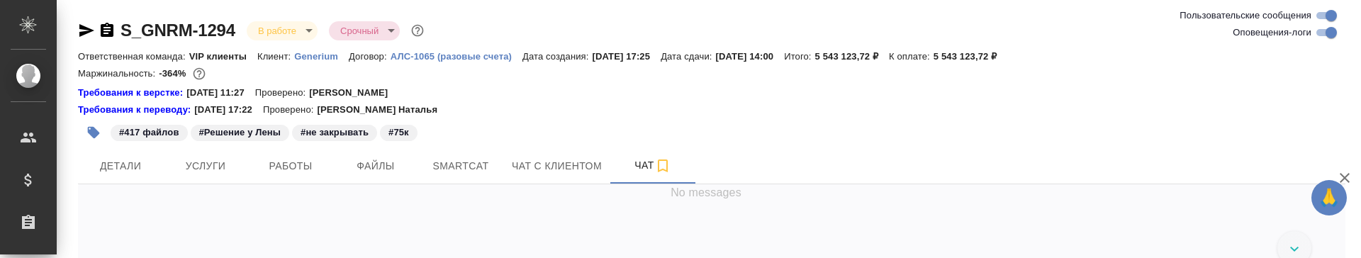  I want to click on p: Договор:, so click(369, 56).